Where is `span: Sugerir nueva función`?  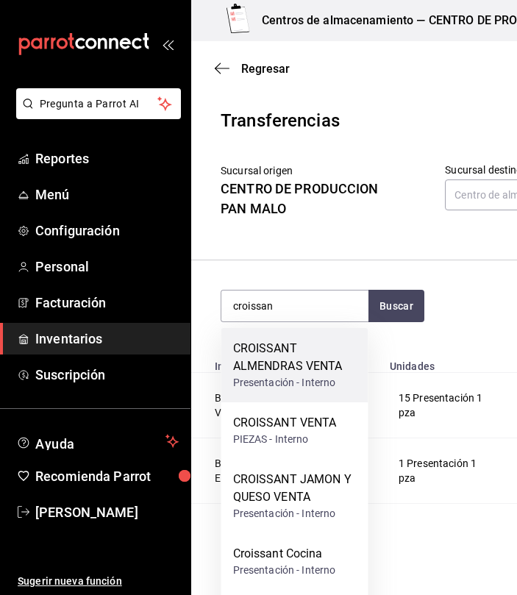 span: Sugerir nueva función is located at coordinates (98, 581).